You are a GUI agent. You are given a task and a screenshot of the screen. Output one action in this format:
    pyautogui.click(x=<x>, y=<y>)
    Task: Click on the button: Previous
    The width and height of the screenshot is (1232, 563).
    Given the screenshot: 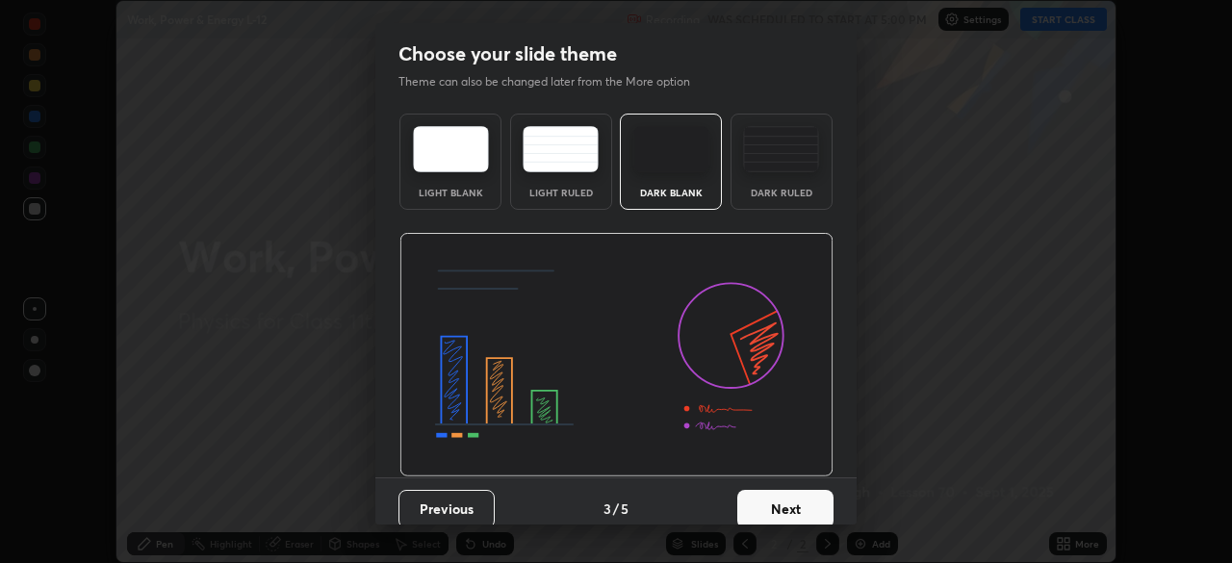 What is the action you would take?
    pyautogui.click(x=447, y=509)
    